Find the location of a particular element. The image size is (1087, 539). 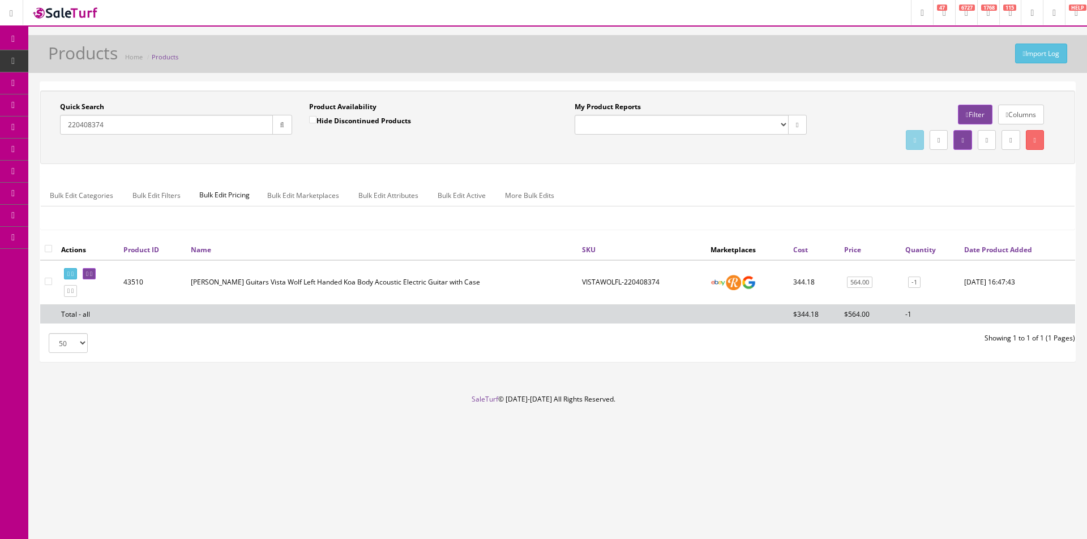

a: Product ID is located at coordinates (141, 250).